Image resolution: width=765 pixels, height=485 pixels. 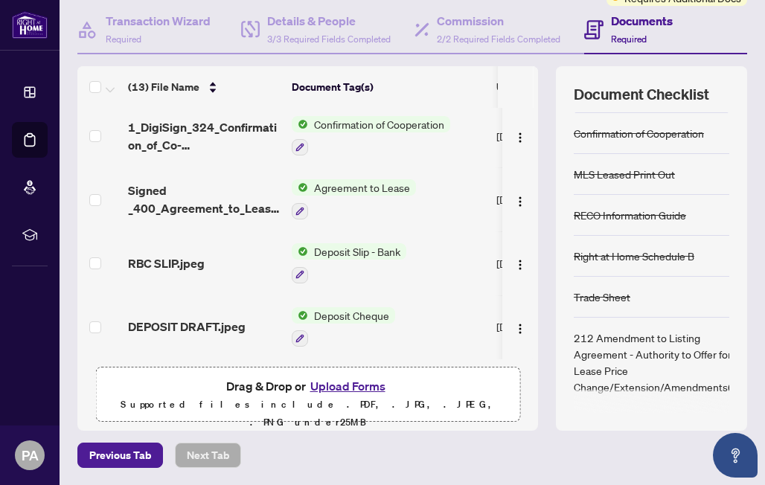 I want to click on button: Status IconConfirmation of Cooperation, so click(x=371, y=136).